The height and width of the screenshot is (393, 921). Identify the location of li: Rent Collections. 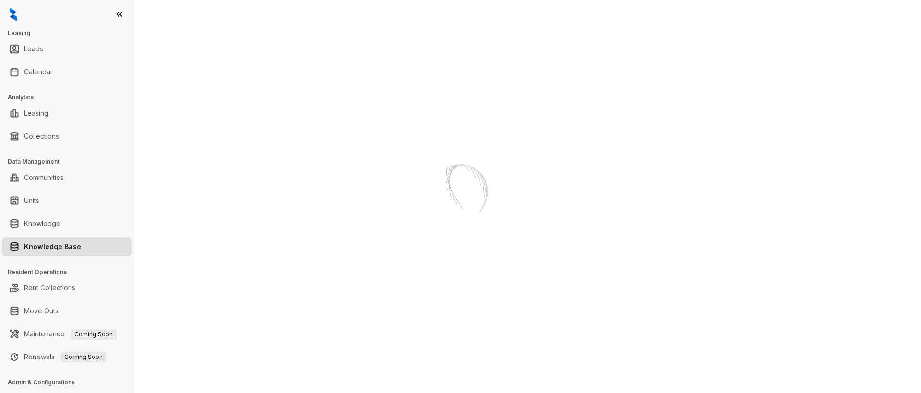
(67, 288).